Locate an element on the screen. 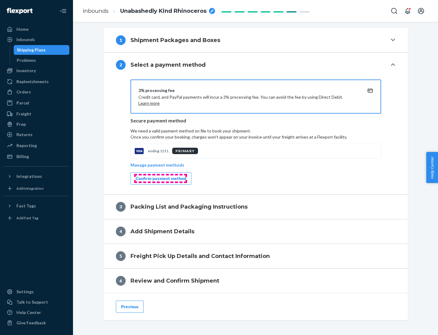 Image resolution: width=438 pixels, height=335 pixels. a: Home is located at coordinates (36, 29).